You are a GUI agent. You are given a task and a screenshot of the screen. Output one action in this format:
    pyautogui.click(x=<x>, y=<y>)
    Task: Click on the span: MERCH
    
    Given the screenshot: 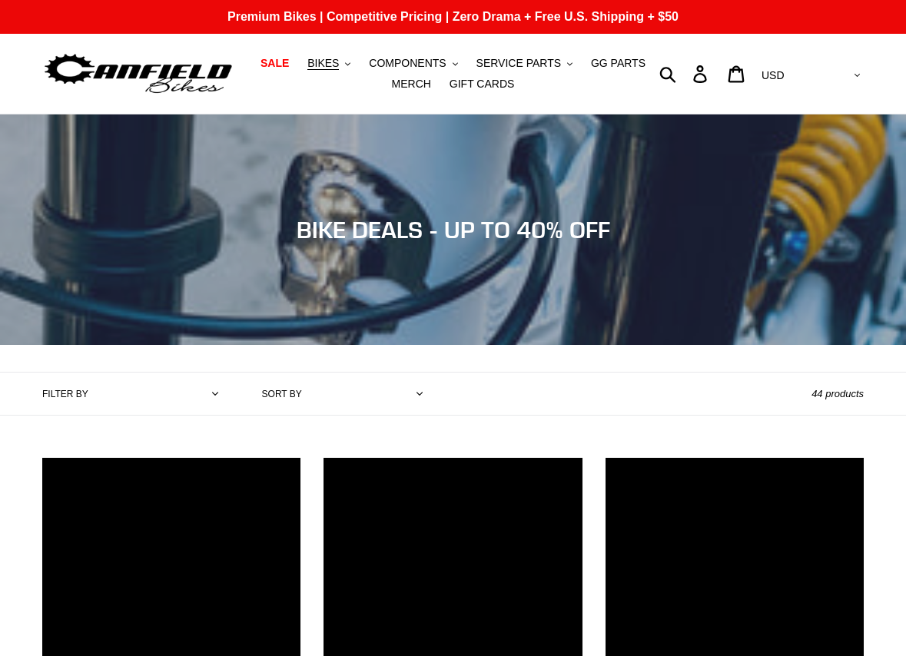 What is the action you would take?
    pyautogui.click(x=411, y=84)
    